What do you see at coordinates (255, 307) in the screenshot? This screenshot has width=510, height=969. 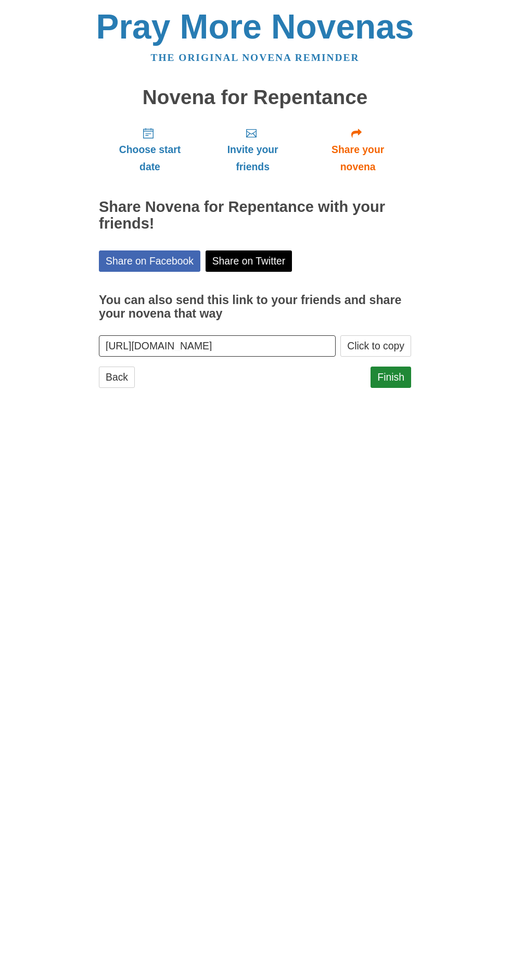 I see `h3: You can also send this link to your friends and share your novena that way` at bounding box center [255, 307].